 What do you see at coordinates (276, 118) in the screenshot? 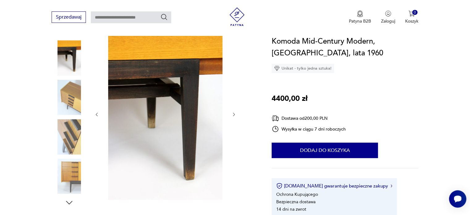
I see `img: Ikona dostawy` at bounding box center [276, 118].